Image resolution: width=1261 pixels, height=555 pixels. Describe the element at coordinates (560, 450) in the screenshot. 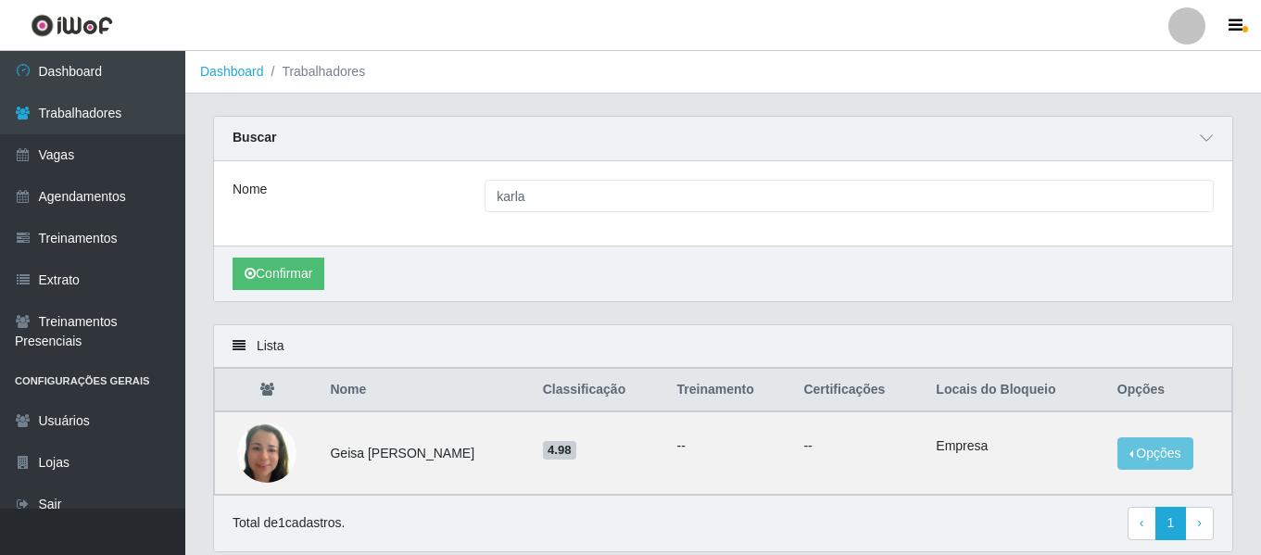

I see `span: 4.98` at that location.